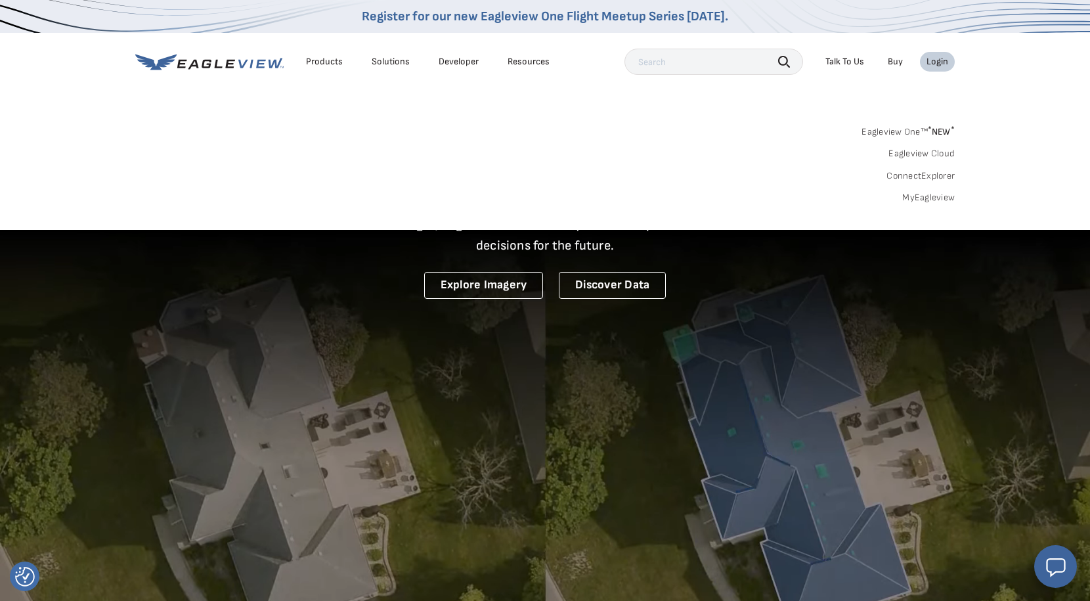 This screenshot has width=1090, height=601. I want to click on a: Buy, so click(895, 62).